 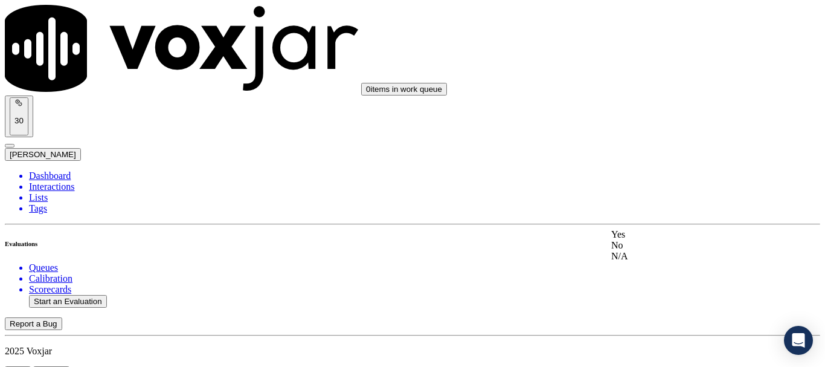 I want to click on button: 0items in work queue, so click(x=404, y=89).